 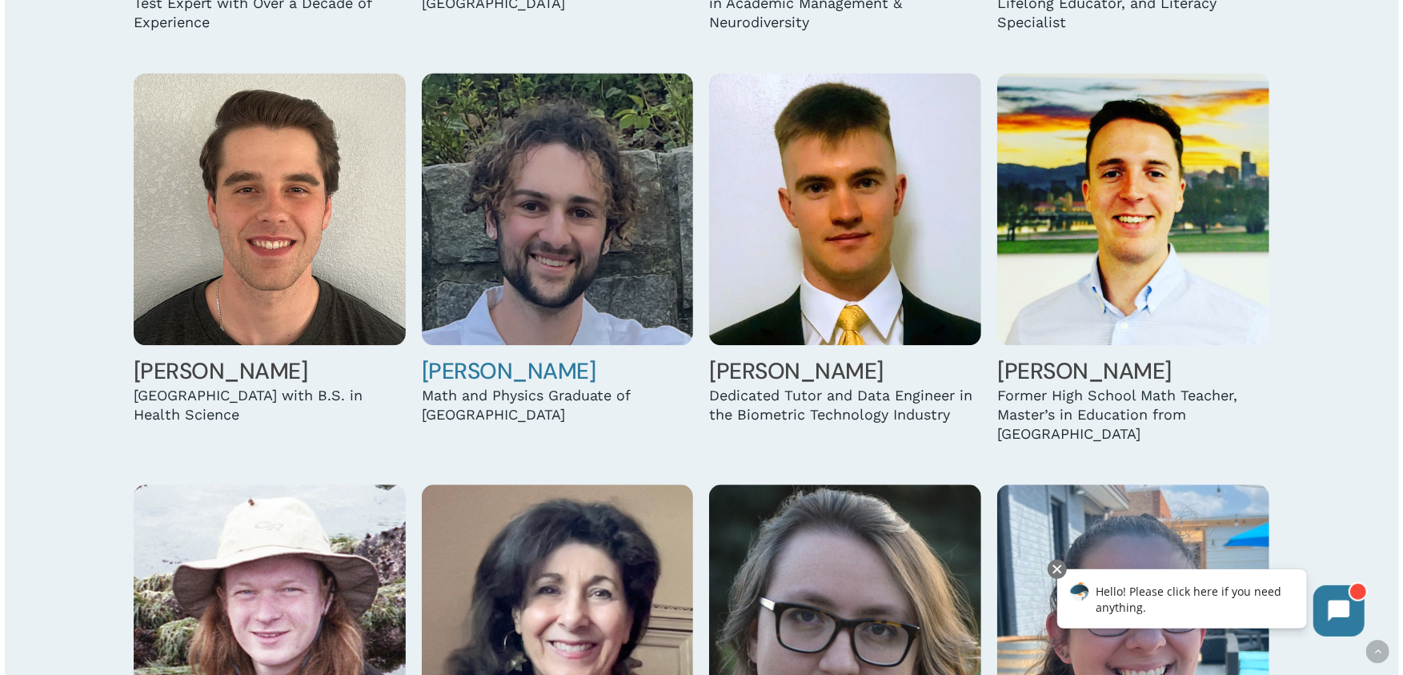 What do you see at coordinates (270, 209) in the screenshot?
I see `img: Colten Brown` at bounding box center [270, 209].